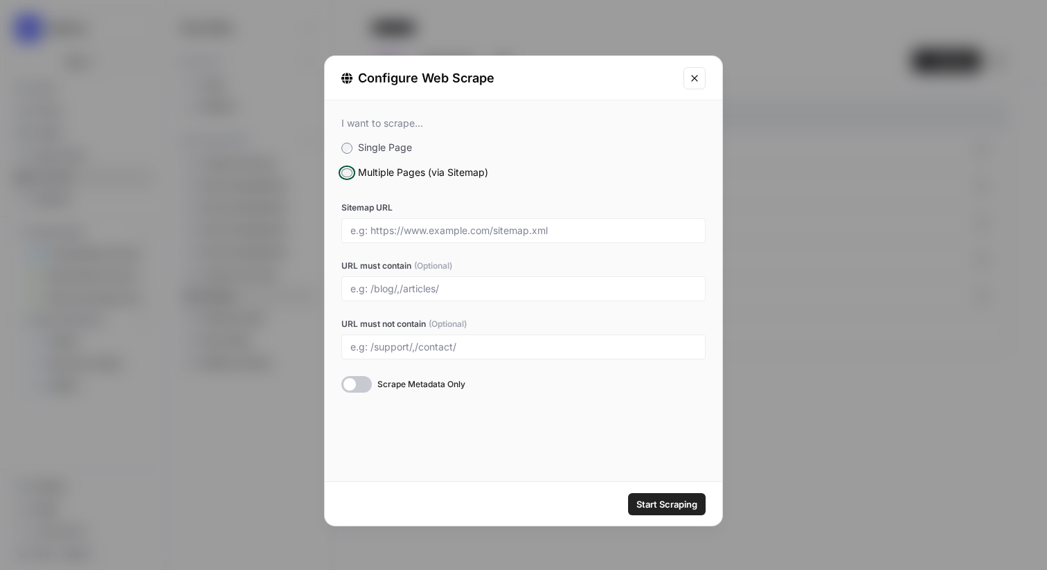 Image resolution: width=1047 pixels, height=570 pixels. I want to click on input: e.g: /support/,/contact/, so click(524, 347).